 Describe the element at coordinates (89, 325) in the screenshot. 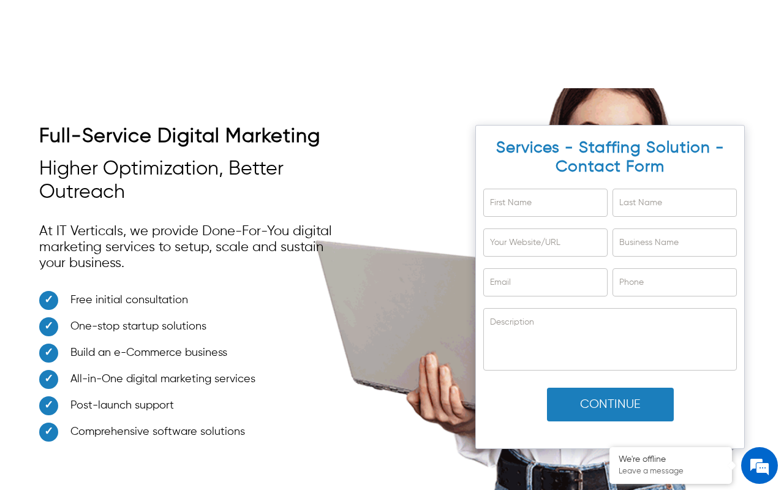

I see `img: salesiqlogo_leal7QplfZFryJ6FIlVepeu7OftD7mt8q6exU6-34PB8prfIgodN67KcxXM9Y7JQ_.png` at that location.